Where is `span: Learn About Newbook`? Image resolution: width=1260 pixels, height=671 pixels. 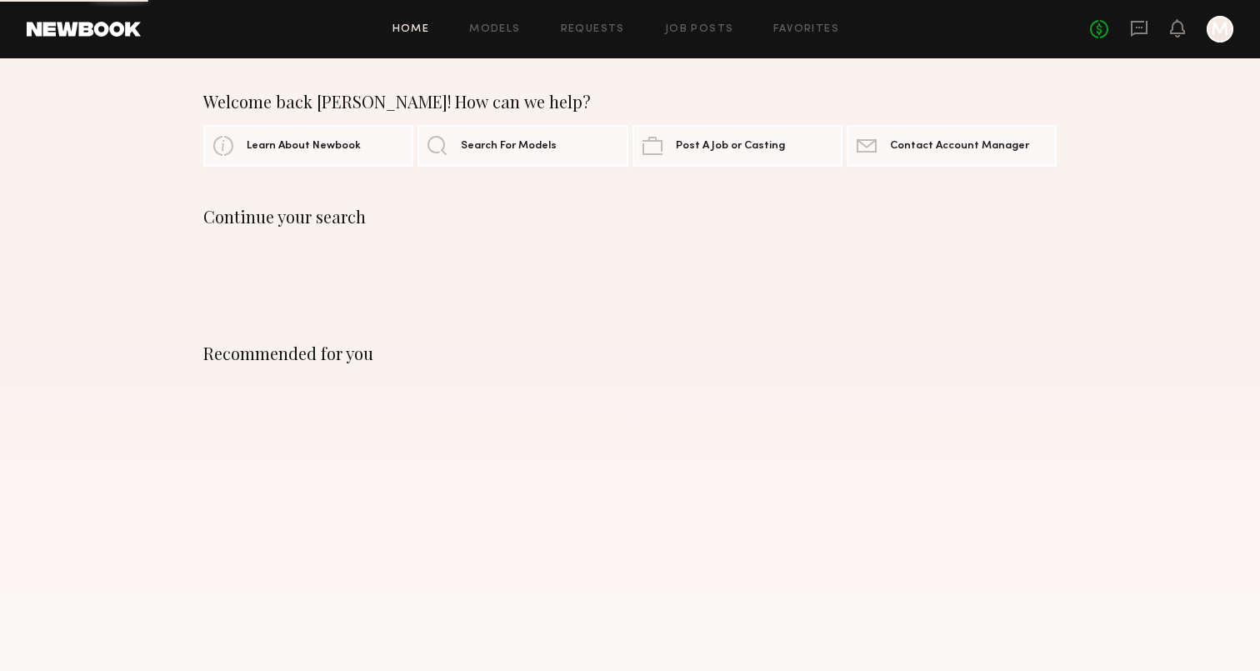
span: Learn About Newbook is located at coordinates (303, 146).